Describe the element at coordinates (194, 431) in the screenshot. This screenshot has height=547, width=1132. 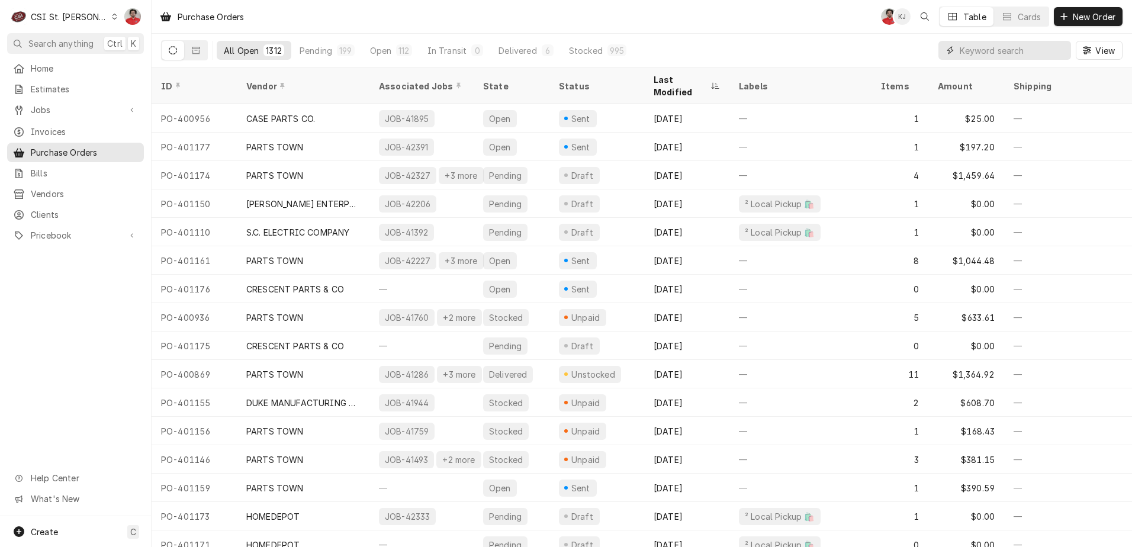
I see `div: PO-401156` at that location.